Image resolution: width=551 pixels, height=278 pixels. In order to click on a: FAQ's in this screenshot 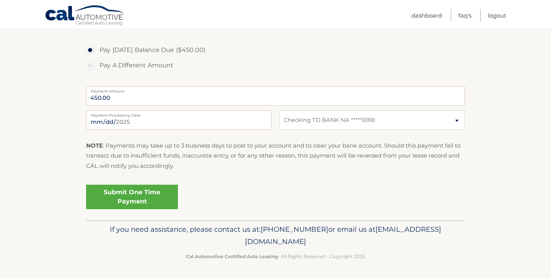, I will do `click(465, 15)`.